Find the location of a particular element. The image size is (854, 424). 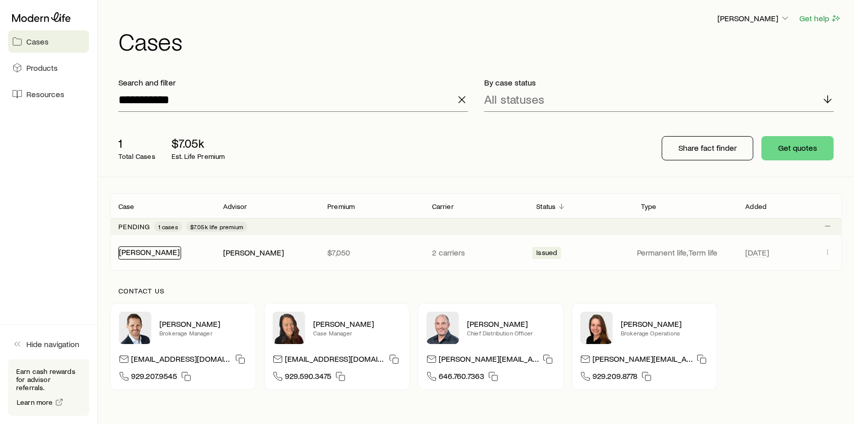

span: 646.760.7363 is located at coordinates (461, 377).